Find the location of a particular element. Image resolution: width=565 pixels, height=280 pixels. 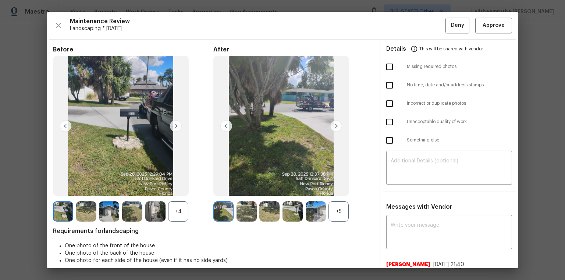

span: Details is located at coordinates (396, 49).